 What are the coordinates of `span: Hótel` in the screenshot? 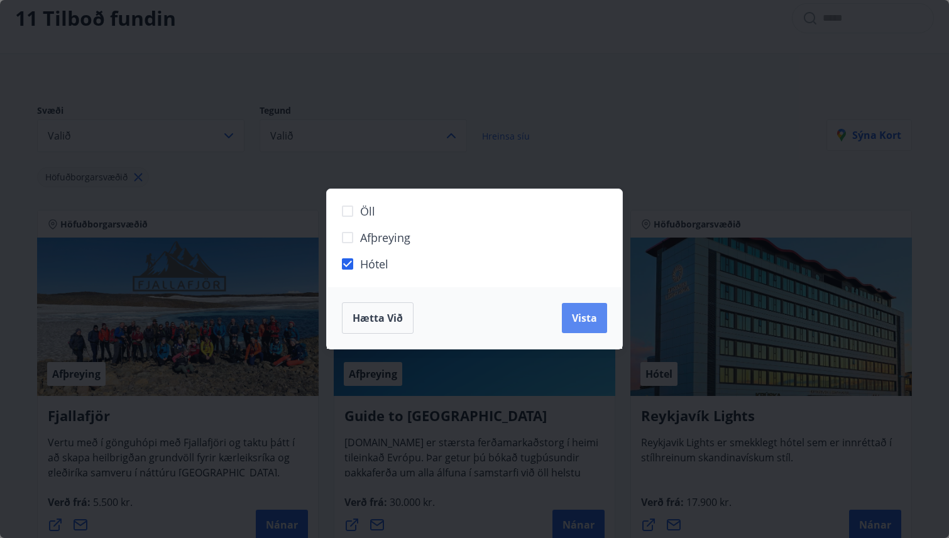 It's located at (374, 264).